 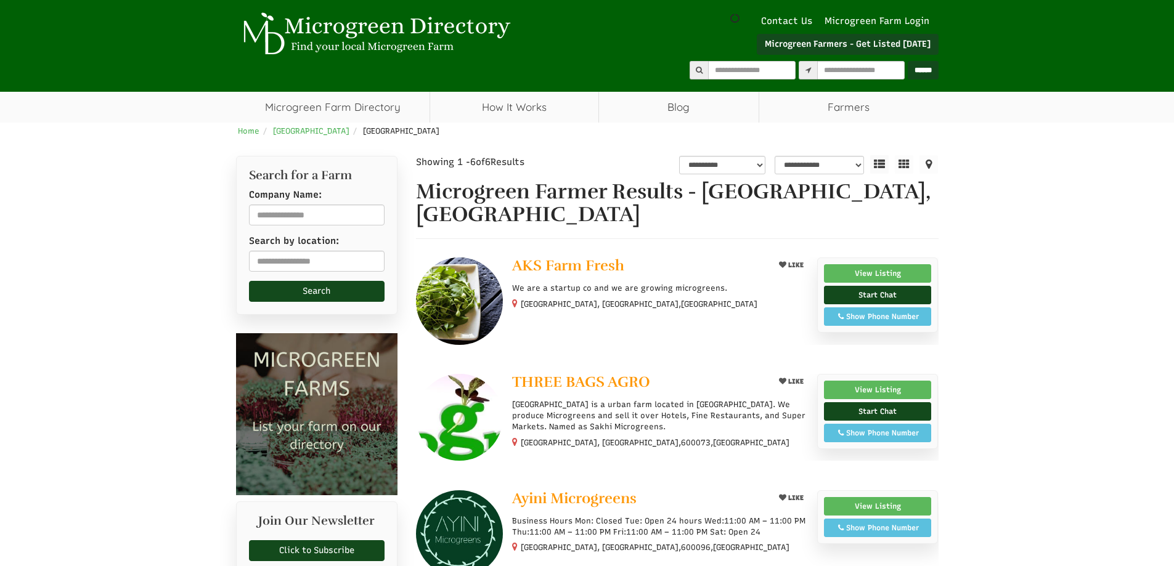 What do you see at coordinates (317, 524) in the screenshot?
I see `h2: Join Our Newsletter` at bounding box center [317, 524].